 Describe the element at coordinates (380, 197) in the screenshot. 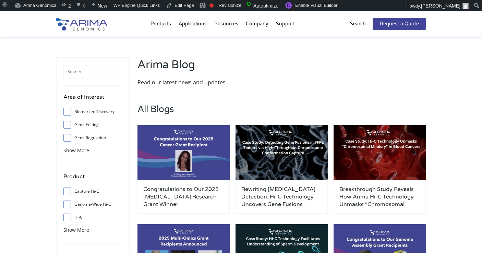

I see `a: Breakthrough Study Reveals How Arima Hi-C Technology Unmasks “Chromosomal Mimicry” in Blood Cancers` at that location.